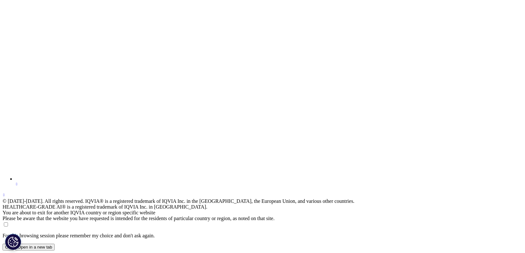 The image size is (525, 253). What do you see at coordinates (35, 247) in the screenshot?
I see `button: Open in a new tab` at bounding box center [35, 247].